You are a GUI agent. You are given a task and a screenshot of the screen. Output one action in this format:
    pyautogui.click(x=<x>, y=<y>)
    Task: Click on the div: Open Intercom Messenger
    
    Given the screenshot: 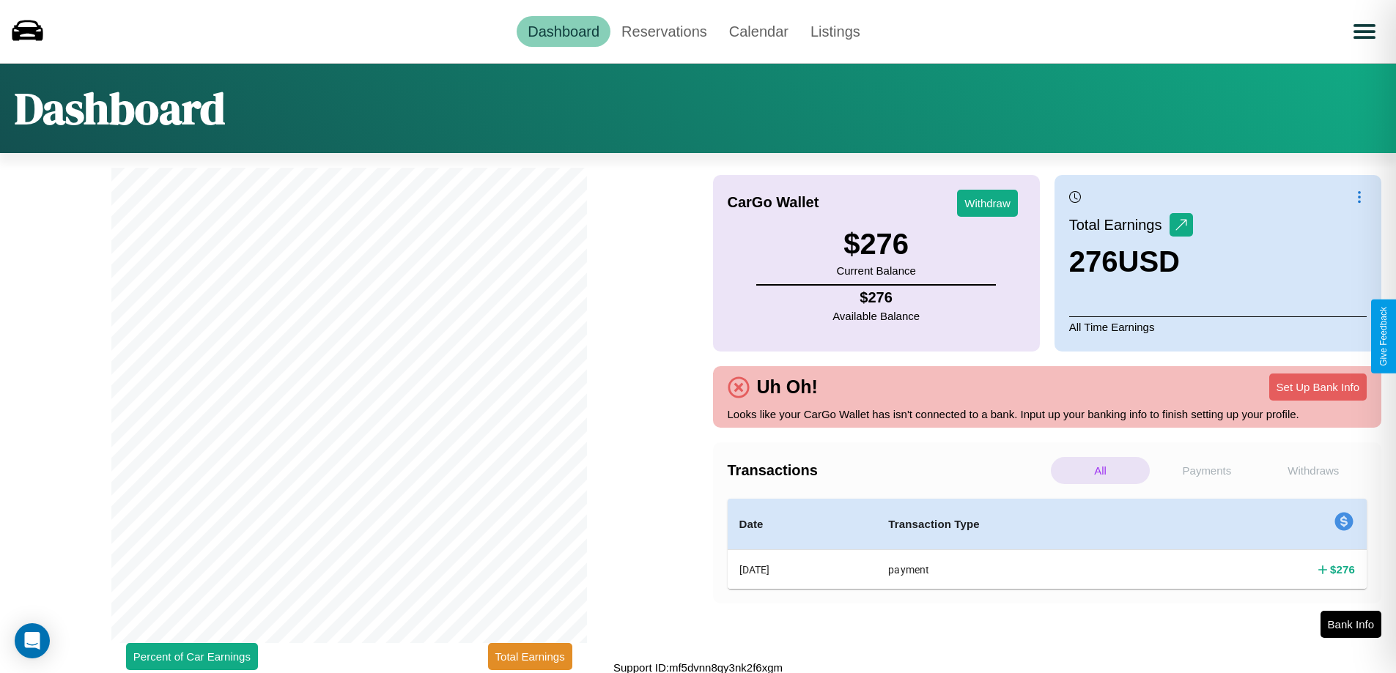 What is the action you would take?
    pyautogui.click(x=32, y=641)
    